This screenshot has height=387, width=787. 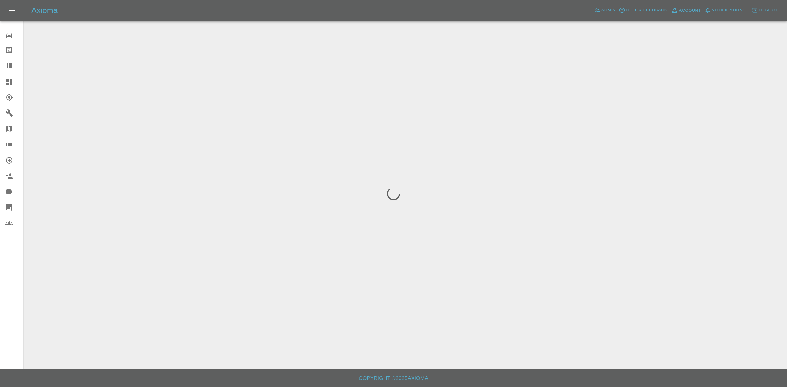 What do you see at coordinates (393, 379) in the screenshot?
I see `h6: Copyright © 2025 Axioma` at bounding box center [393, 379].